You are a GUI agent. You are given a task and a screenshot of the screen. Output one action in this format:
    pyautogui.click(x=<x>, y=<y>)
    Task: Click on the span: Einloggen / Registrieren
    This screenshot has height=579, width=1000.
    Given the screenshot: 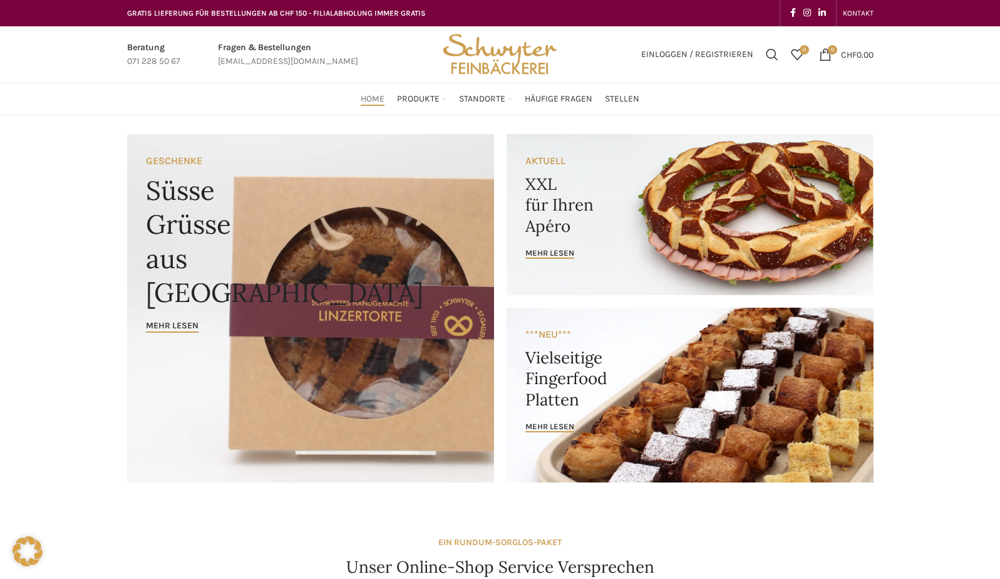 What is the action you would take?
    pyautogui.click(x=697, y=54)
    